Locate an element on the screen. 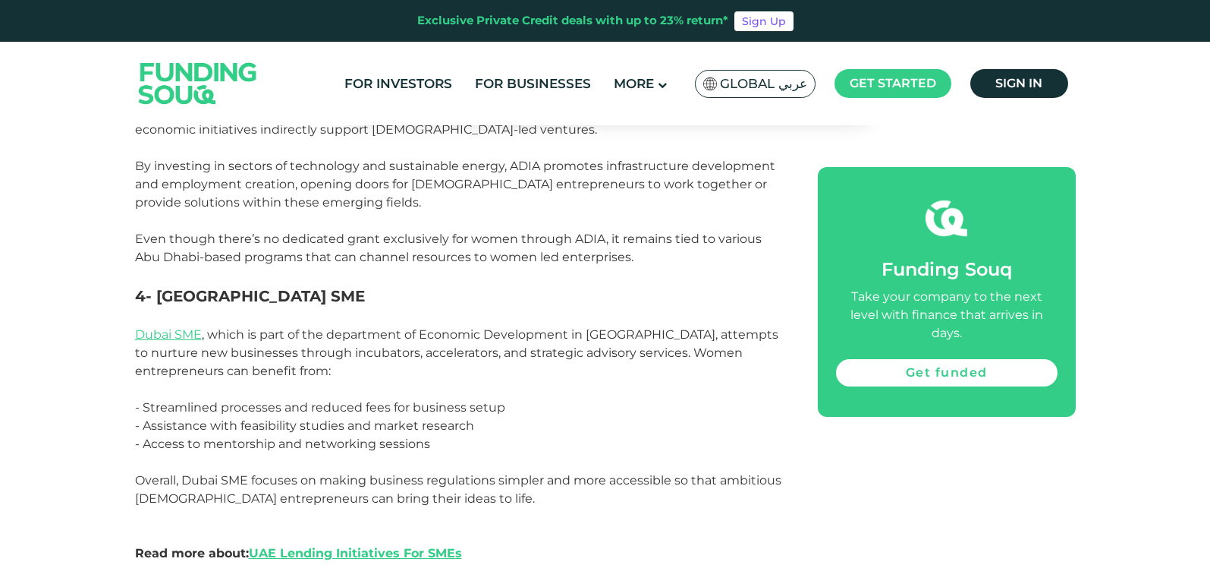 The height and width of the screenshot is (587, 1210). p: - Access to mentorship and networking sessions is located at coordinates (459, 444).